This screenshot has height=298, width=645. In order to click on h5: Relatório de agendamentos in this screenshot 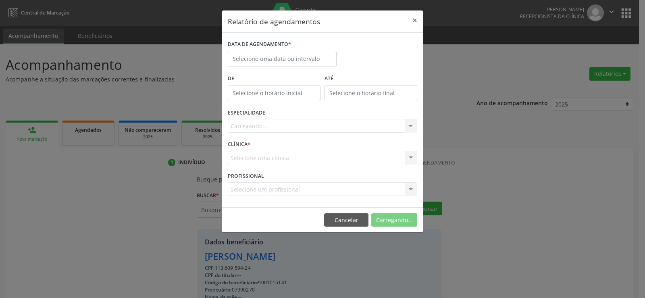, I will do `click(274, 21)`.